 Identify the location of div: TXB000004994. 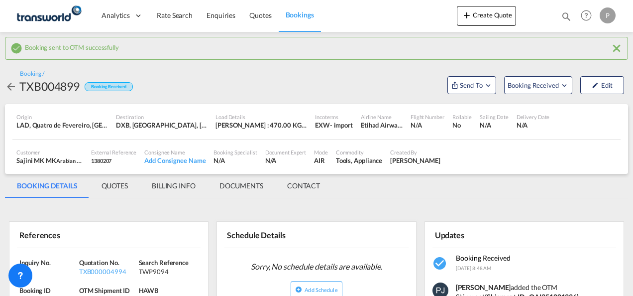
(107, 271).